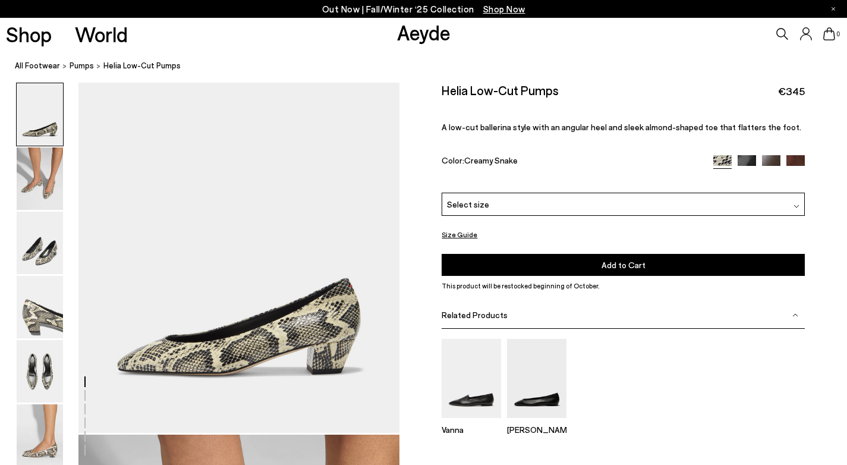  Describe the element at coordinates (431, 66) in the screenshot. I see `nav: breadcrumb` at that location.